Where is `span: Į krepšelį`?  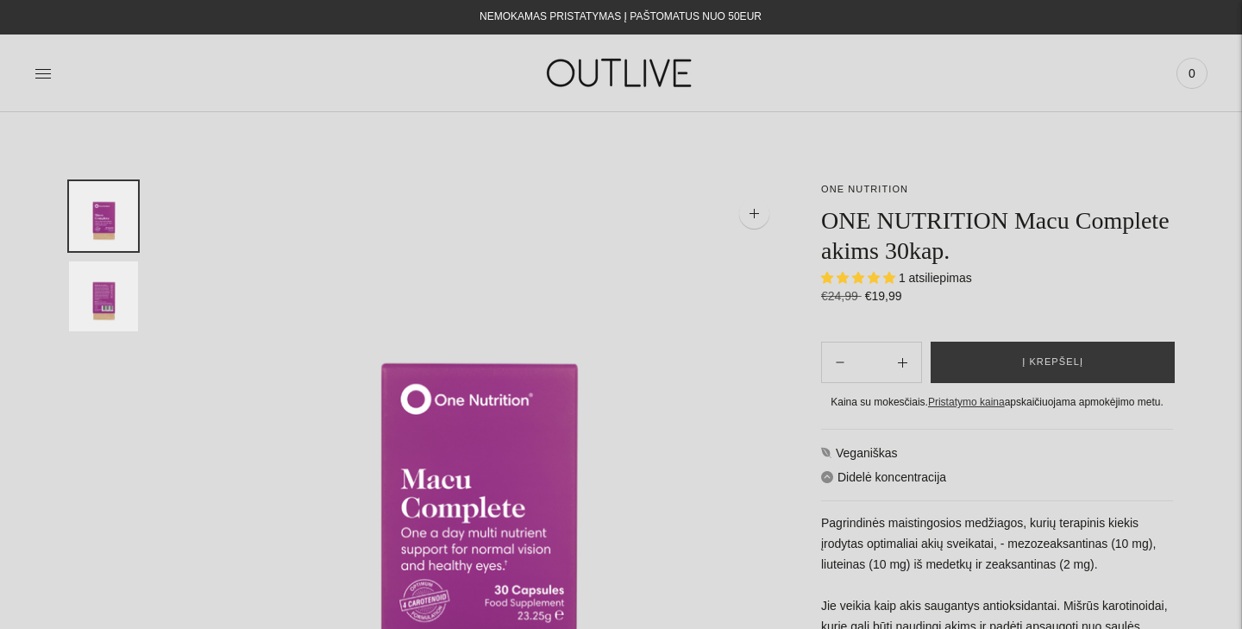
span: Į krepšelį is located at coordinates (1053, 362).